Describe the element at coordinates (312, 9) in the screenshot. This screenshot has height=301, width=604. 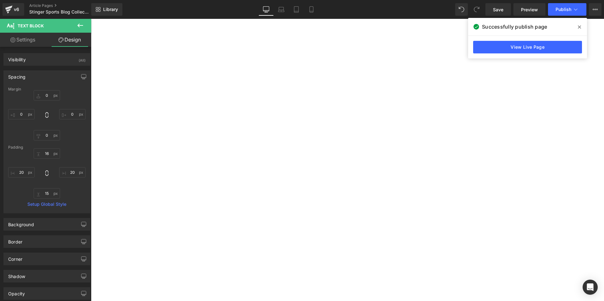
I see `a: Mobile` at that location.